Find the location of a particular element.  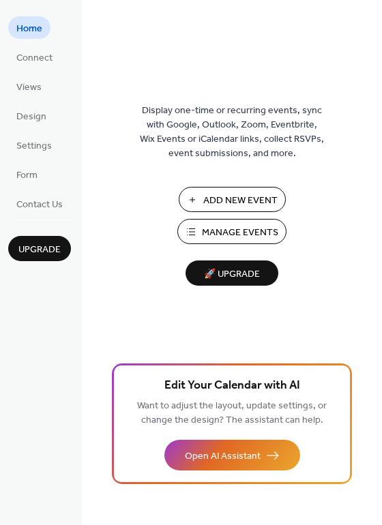

a: Form is located at coordinates (27, 174).